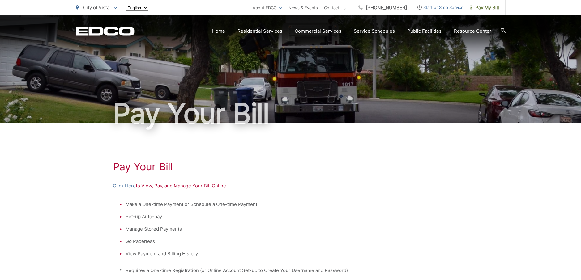 The width and height of the screenshot is (581, 280). What do you see at coordinates (267, 8) in the screenshot?
I see `a: About EDCO` at bounding box center [267, 8].